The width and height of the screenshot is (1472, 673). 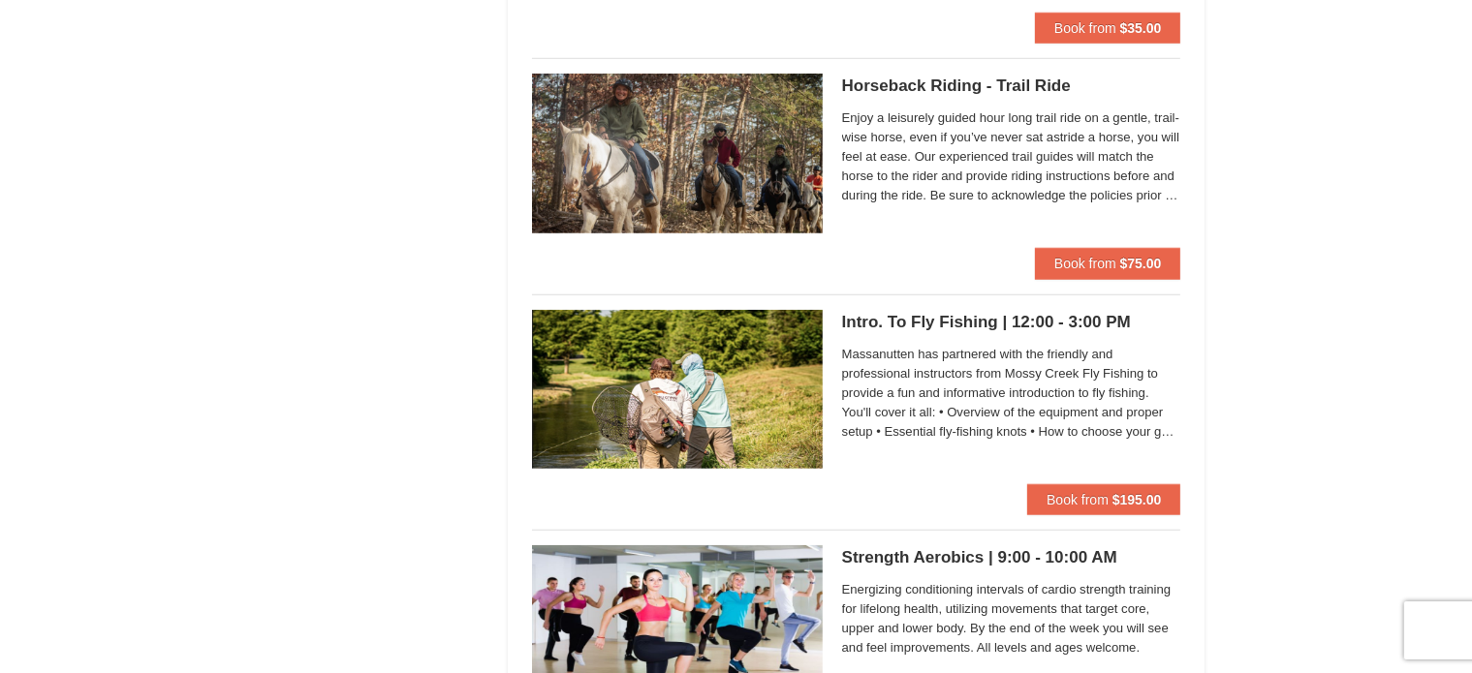 I want to click on img: 21584748-79-4e8ac5ed.jpg, so click(x=677, y=153).